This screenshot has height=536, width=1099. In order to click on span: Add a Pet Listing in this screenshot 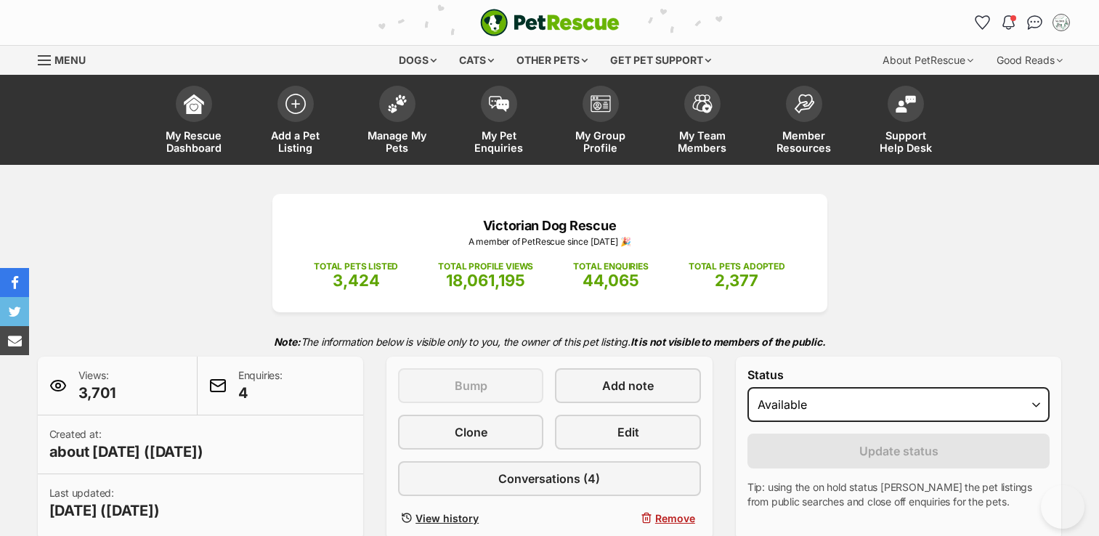, I will do `click(296, 142)`.